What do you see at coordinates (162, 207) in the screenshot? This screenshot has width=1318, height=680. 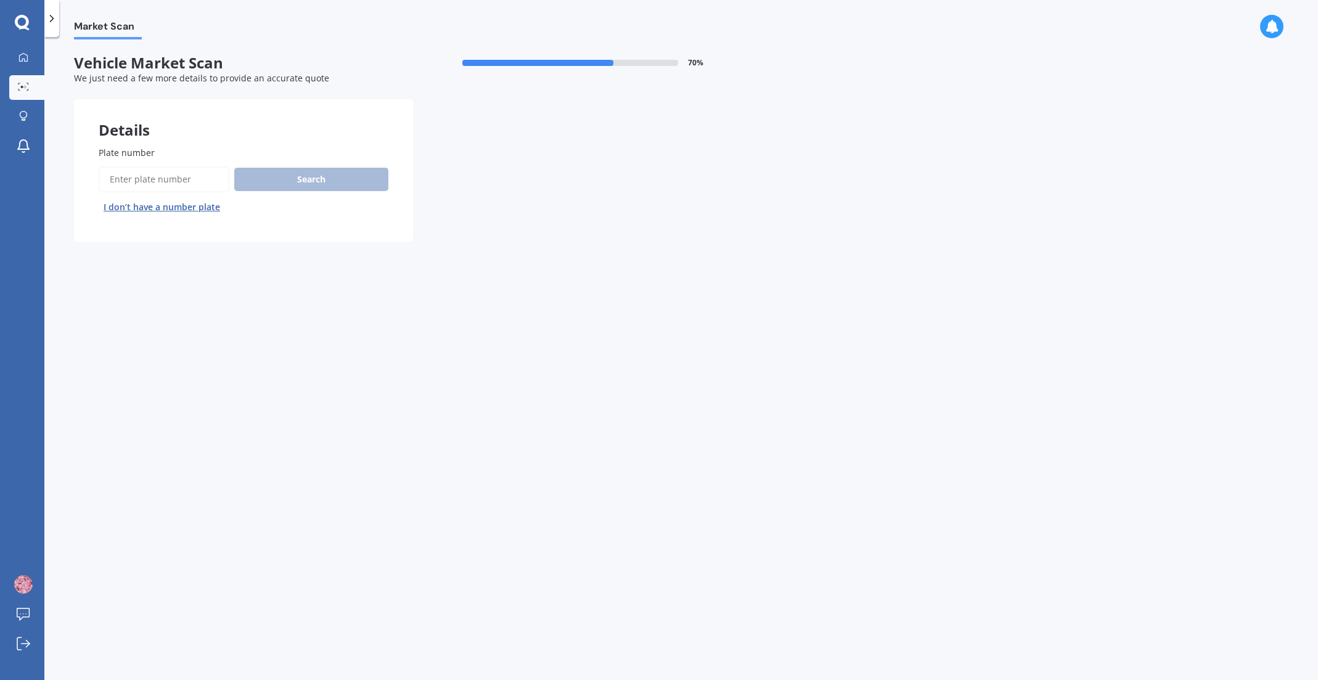 I see `button: I don’t have a number plate` at bounding box center [162, 207].